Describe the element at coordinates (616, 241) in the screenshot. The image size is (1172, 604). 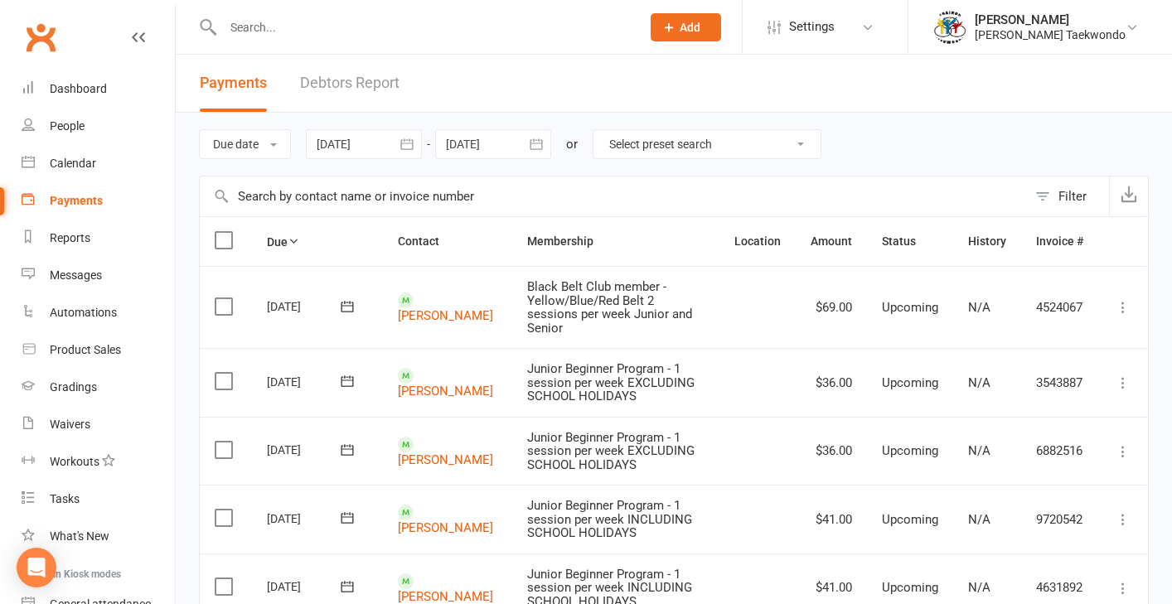
I see `th: Membership` at that location.